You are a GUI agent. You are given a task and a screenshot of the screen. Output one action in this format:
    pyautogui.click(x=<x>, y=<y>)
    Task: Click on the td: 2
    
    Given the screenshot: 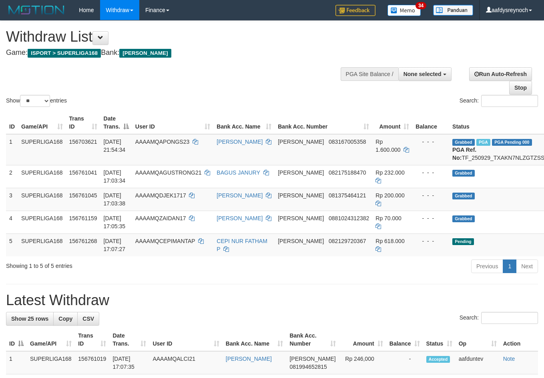 What is the action you would take?
    pyautogui.click(x=12, y=176)
    